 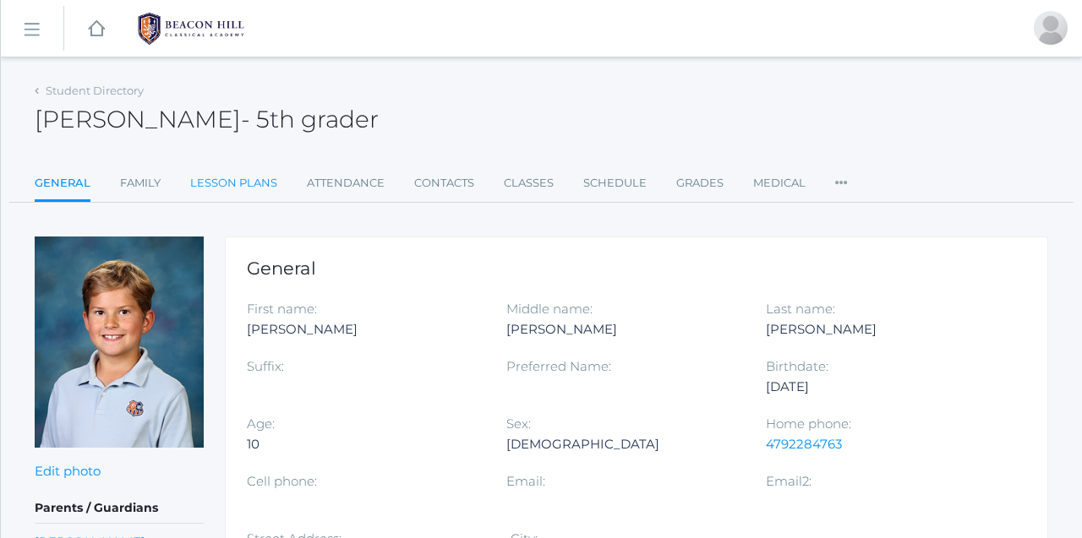 I want to click on label: Age:, so click(x=260, y=423).